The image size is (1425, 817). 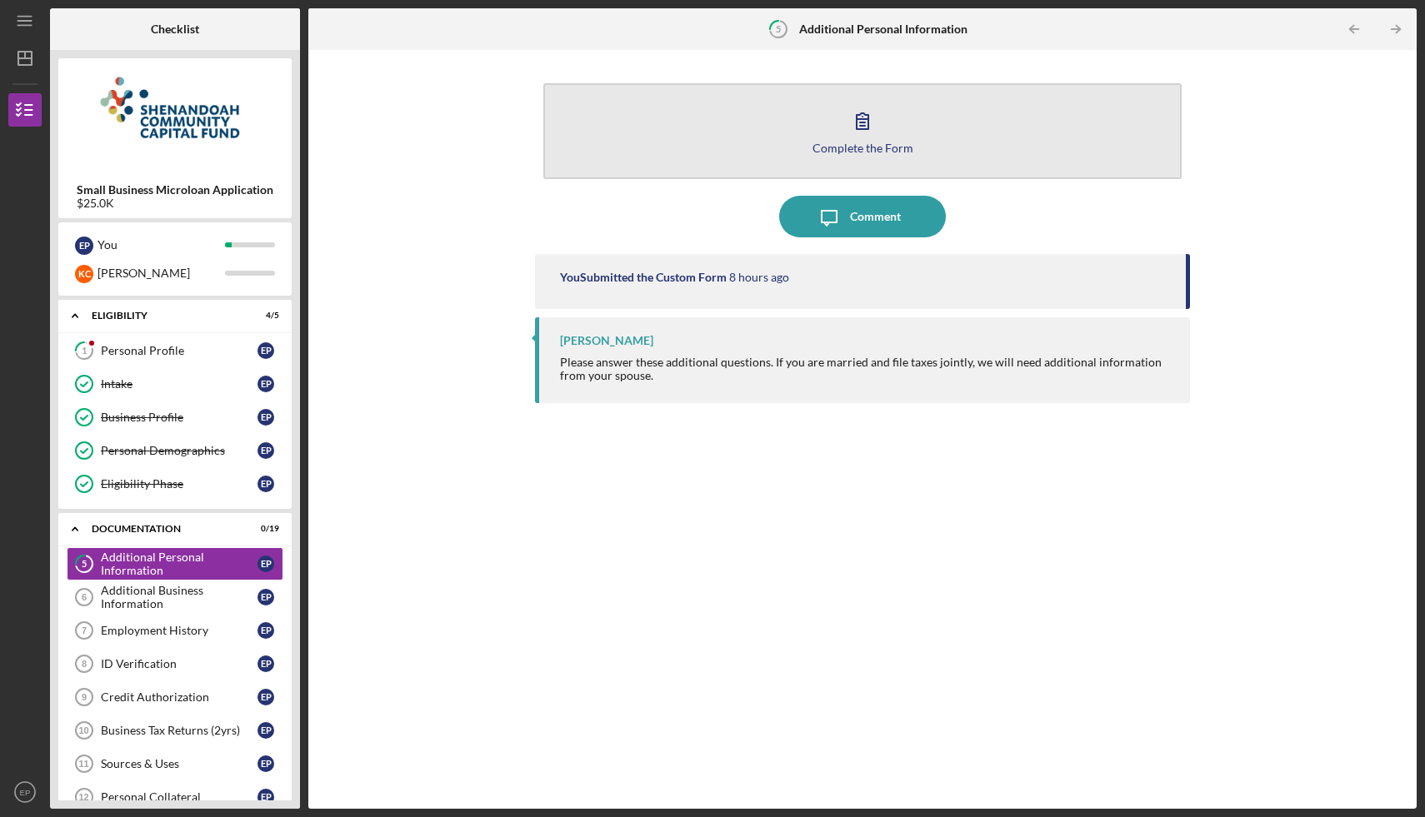 What do you see at coordinates (175, 597) in the screenshot?
I see `a: 6Additional Business InformationEP` at bounding box center [175, 597].